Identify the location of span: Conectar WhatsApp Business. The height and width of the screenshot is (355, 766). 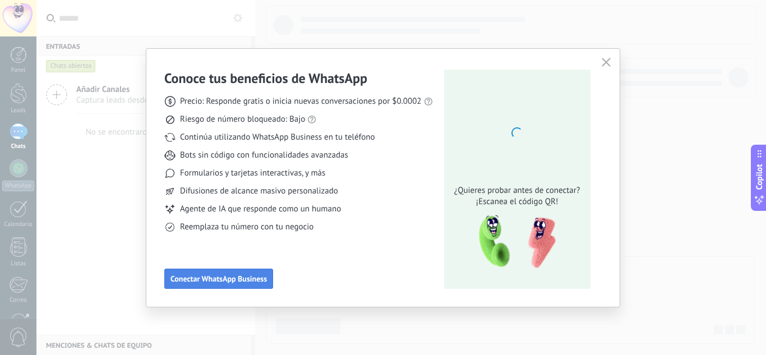
(219, 279).